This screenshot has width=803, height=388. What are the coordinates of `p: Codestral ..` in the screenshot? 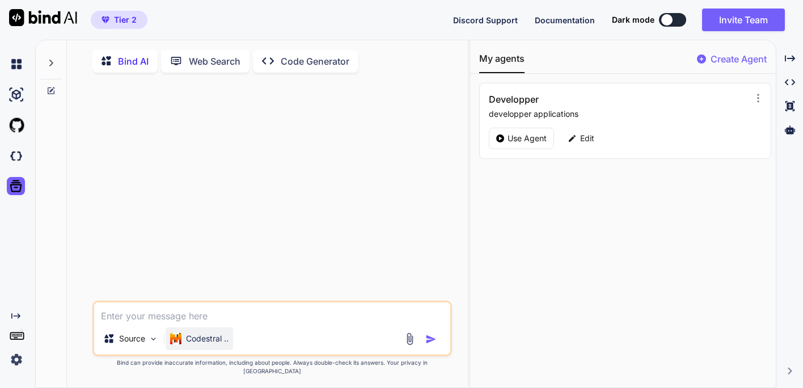 It's located at (207, 338).